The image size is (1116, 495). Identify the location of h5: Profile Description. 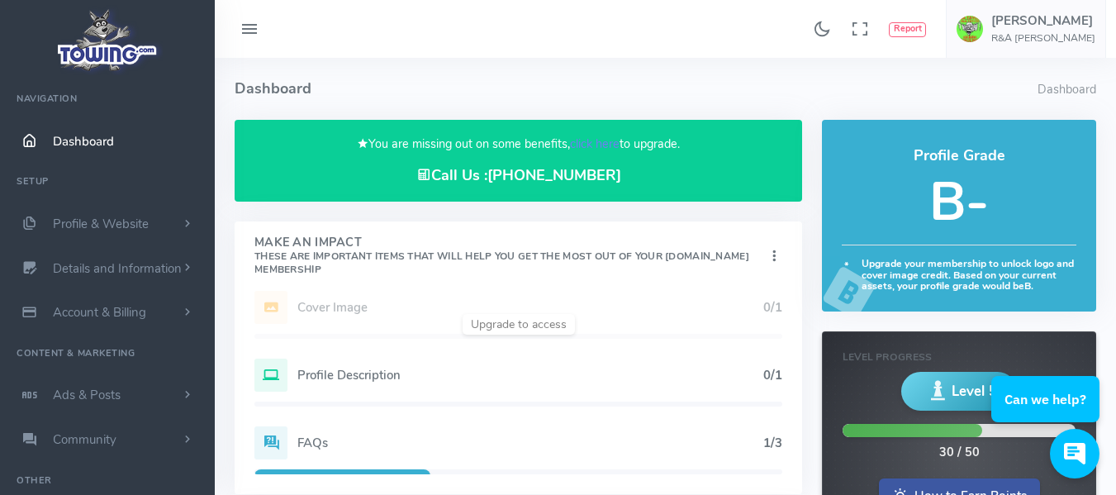
(531, 375).